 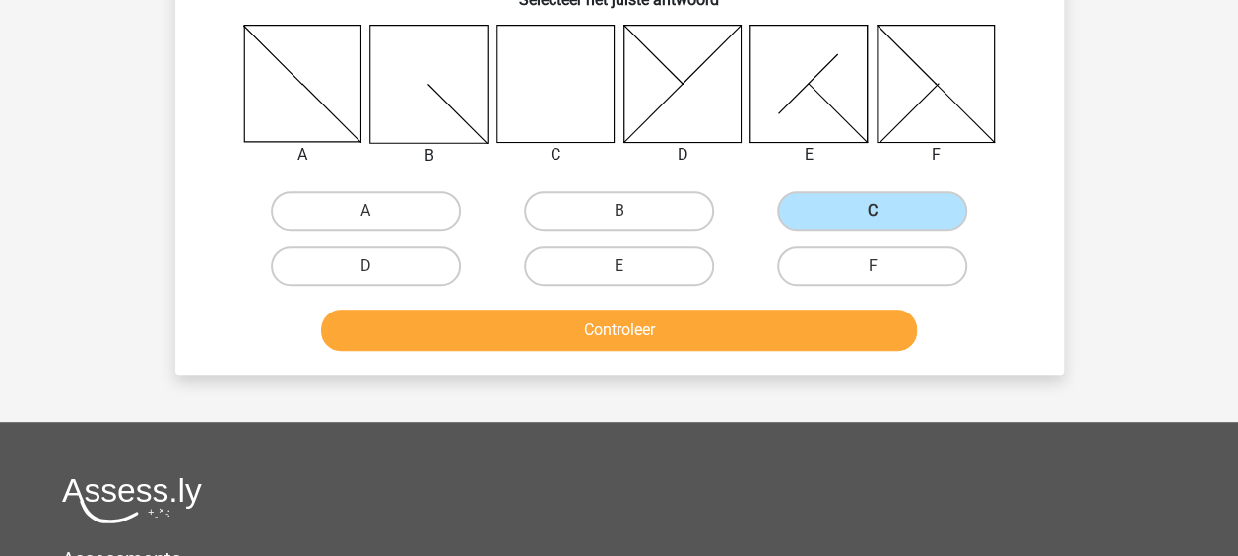 What do you see at coordinates (556, 155) in the screenshot?
I see `div: C` at bounding box center [556, 155].